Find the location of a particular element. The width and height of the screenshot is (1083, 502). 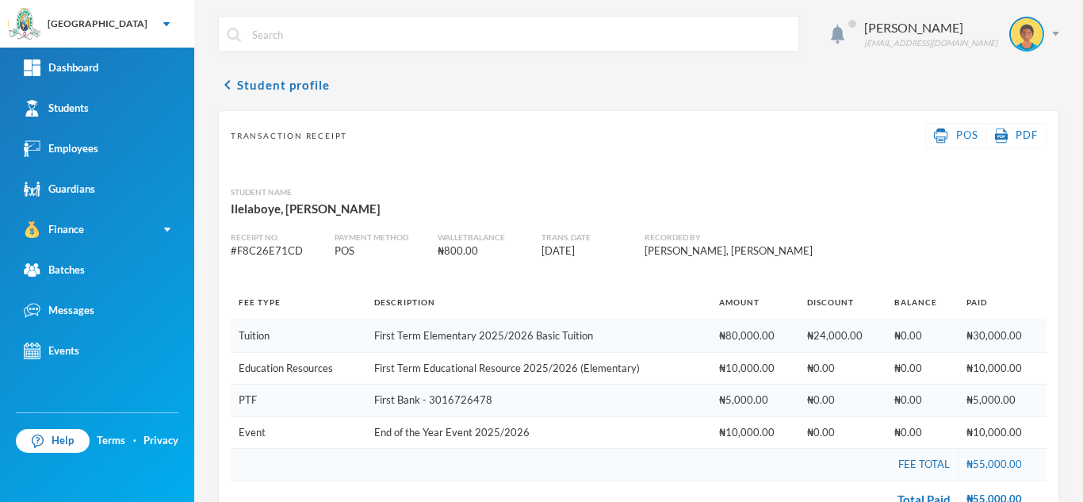

div: Payment Method is located at coordinates (381, 237).